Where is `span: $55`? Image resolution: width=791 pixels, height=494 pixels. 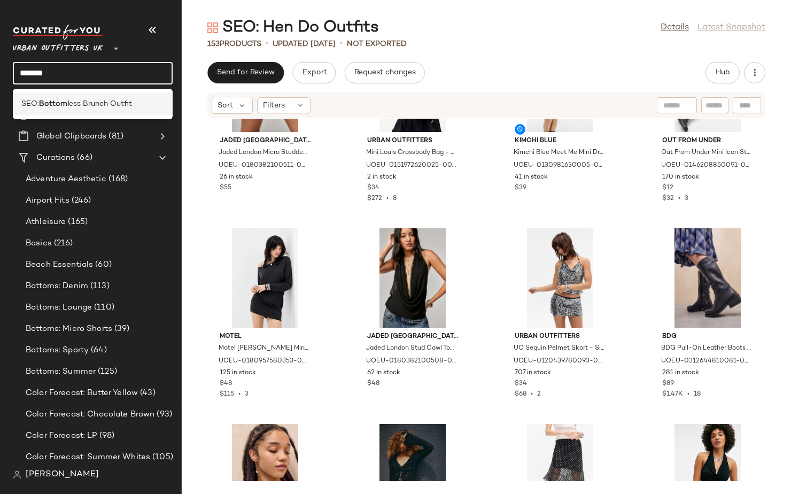 span: $55 is located at coordinates (226, 188).